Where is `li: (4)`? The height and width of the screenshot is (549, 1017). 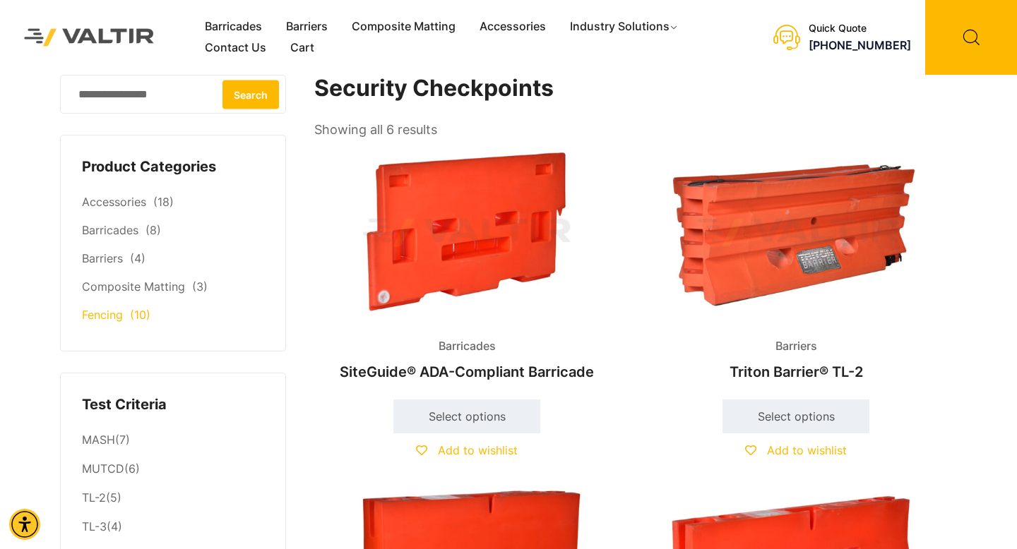
li: (4) is located at coordinates (173, 528).